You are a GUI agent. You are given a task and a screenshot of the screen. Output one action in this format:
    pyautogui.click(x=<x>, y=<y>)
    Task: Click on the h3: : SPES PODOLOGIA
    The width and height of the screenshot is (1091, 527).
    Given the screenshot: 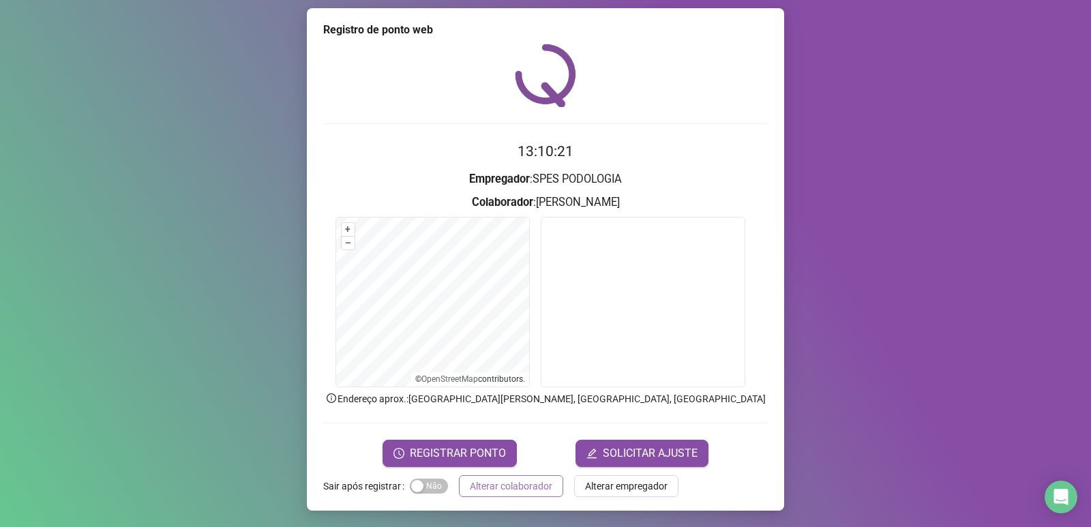 What is the action you would take?
    pyautogui.click(x=545, y=179)
    